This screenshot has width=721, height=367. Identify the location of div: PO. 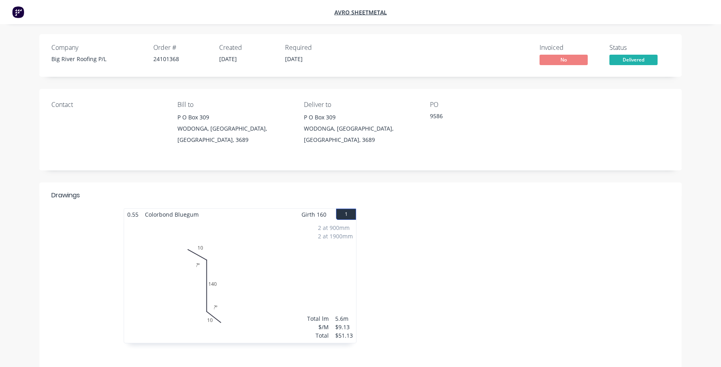
(487, 104).